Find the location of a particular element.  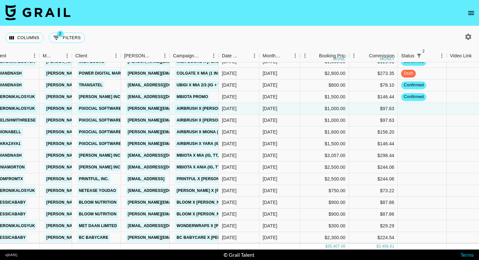

div: $3,057.00 is located at coordinates (325, 156).